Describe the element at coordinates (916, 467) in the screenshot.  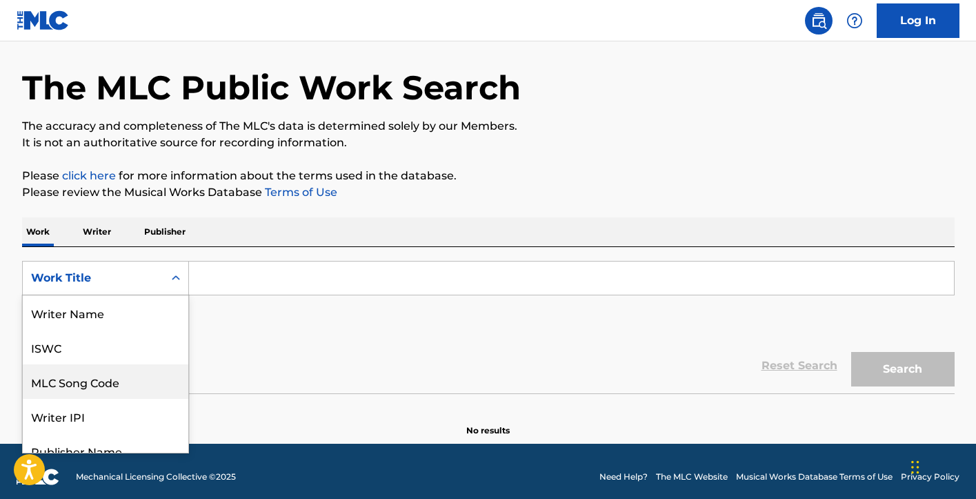
I see `div: Drag` at that location.